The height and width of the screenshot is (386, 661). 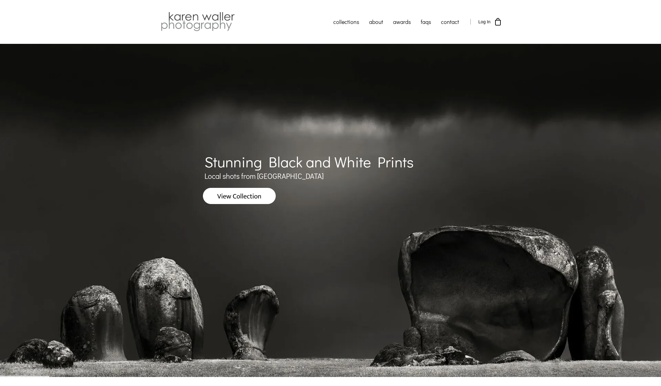 What do you see at coordinates (198, 22) in the screenshot?
I see `img: Karen Waller Photography` at bounding box center [198, 22].